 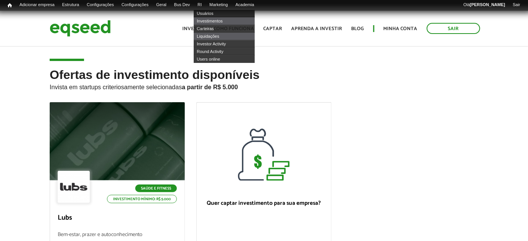 What do you see at coordinates (117, 218) in the screenshot?
I see `p: Lubs` at bounding box center [117, 218].